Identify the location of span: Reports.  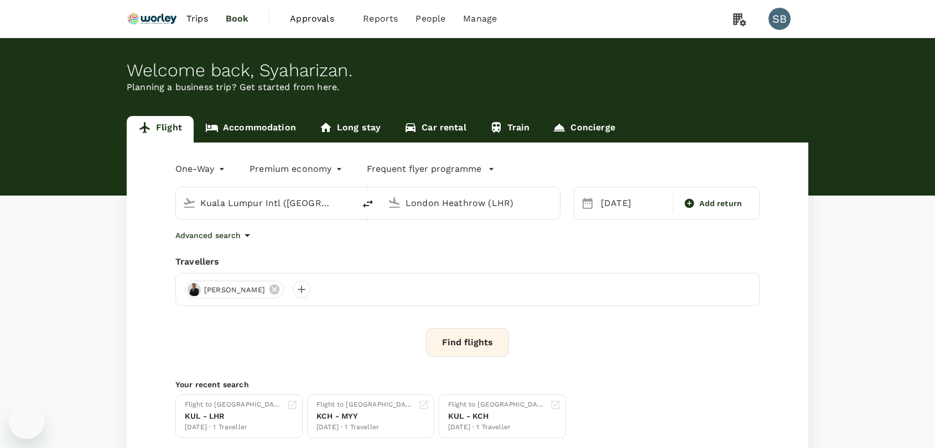
(380, 19).